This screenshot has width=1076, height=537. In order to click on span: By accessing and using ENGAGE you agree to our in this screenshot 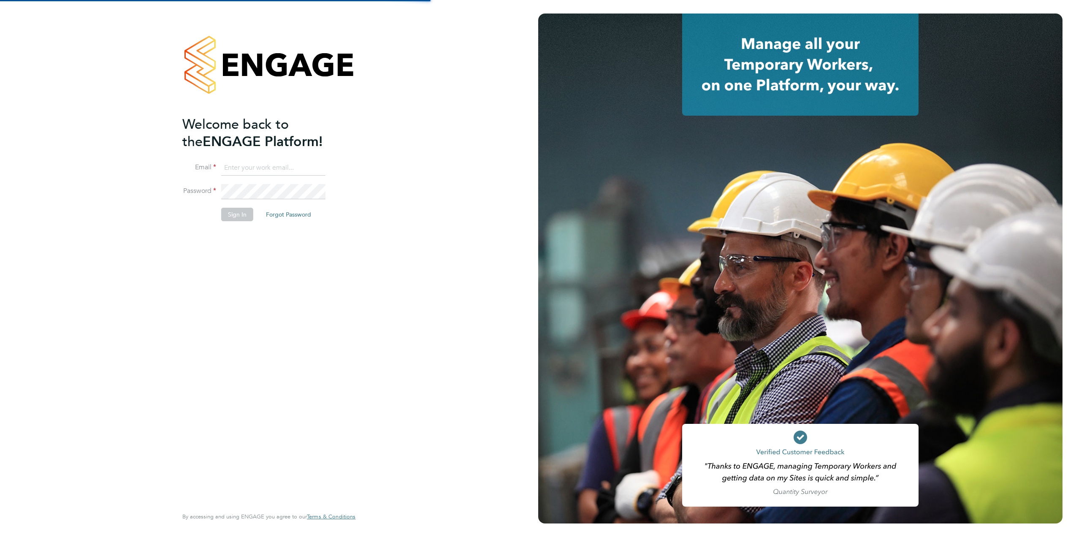, I will do `click(269, 516)`.